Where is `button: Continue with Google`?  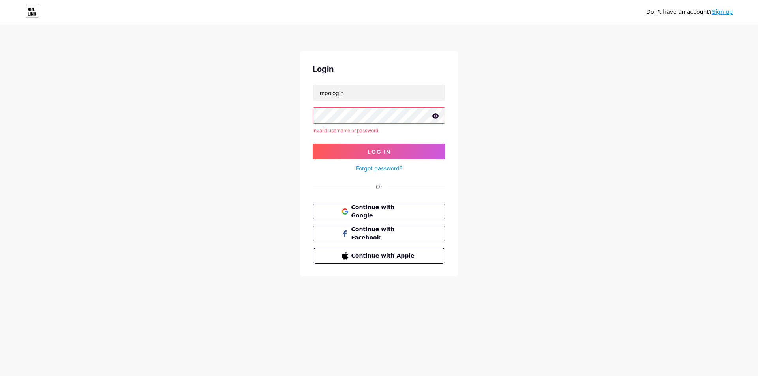 button: Continue with Google is located at coordinates (379, 211).